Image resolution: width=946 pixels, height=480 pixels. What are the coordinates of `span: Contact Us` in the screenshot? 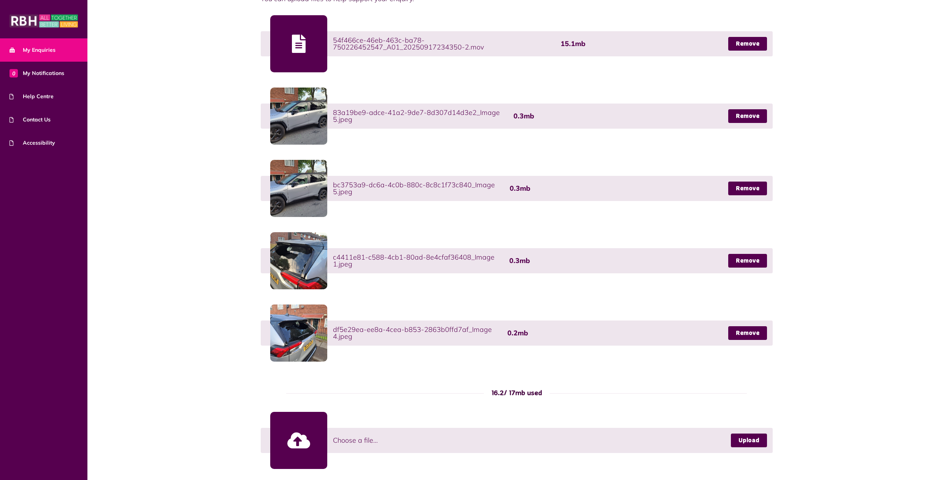 It's located at (30, 119).